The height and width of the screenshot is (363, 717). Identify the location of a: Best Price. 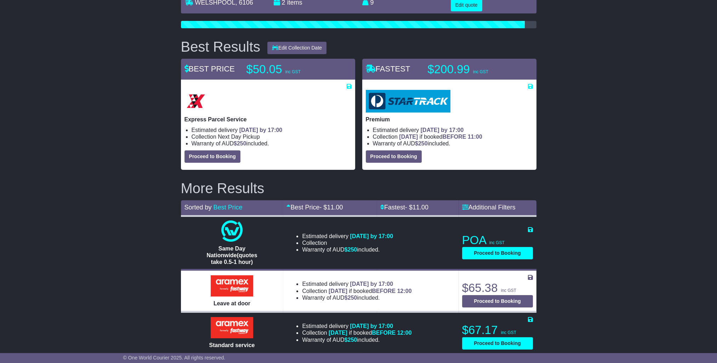
(228, 208).